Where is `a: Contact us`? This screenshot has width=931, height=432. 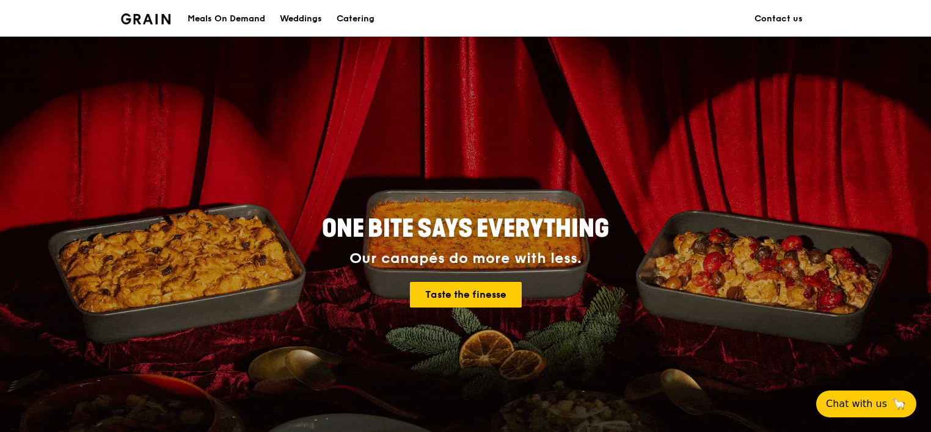
a: Contact us is located at coordinates (778, 19).